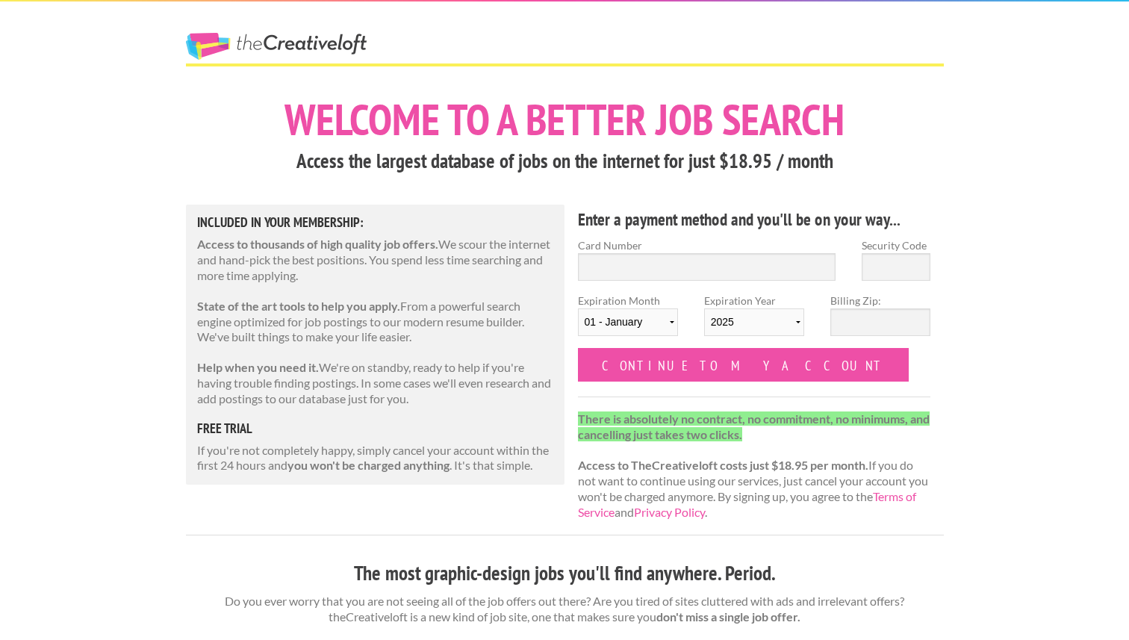  I want to click on p: We scour the internet and hand-pick the best positions. You spend less time searching and more ti..., so click(376, 260).